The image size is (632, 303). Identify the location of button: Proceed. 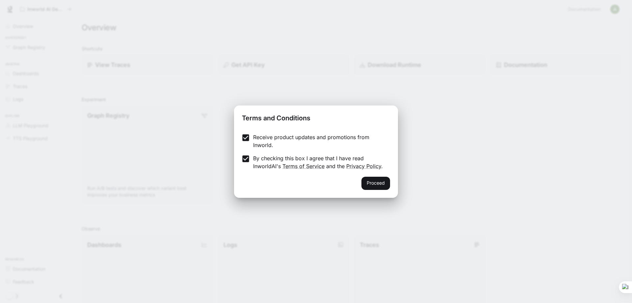
(376, 183).